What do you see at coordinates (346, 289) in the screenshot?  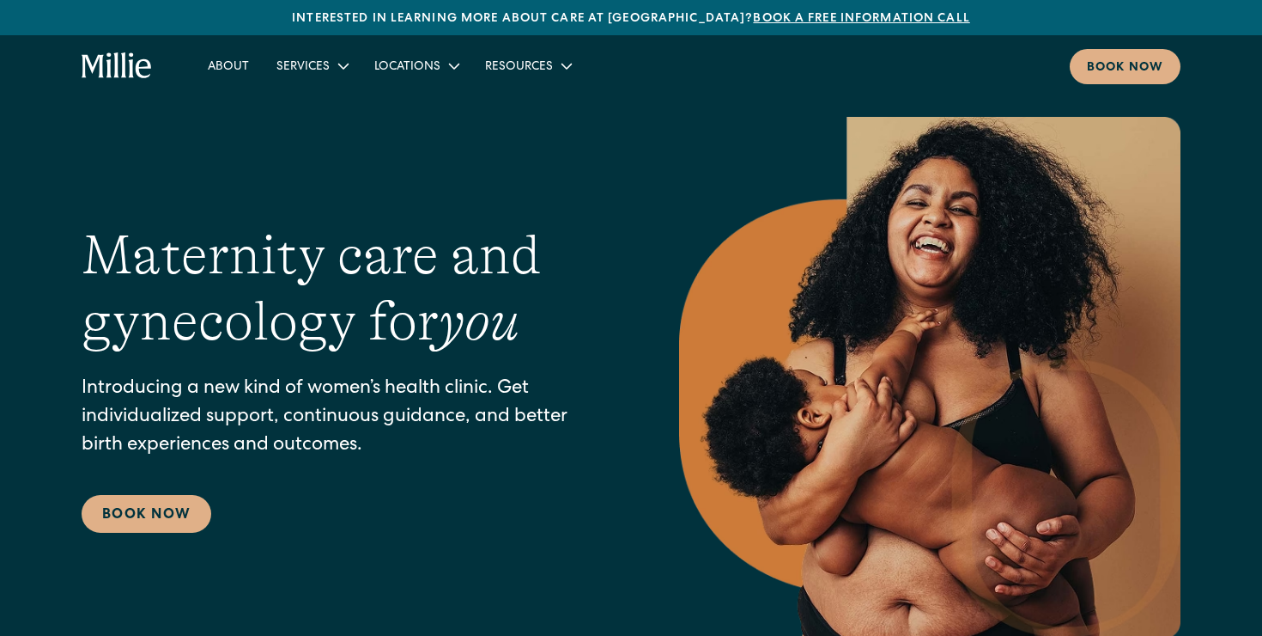 I see `h1: Maternity care and gynecology for` at bounding box center [346, 289].